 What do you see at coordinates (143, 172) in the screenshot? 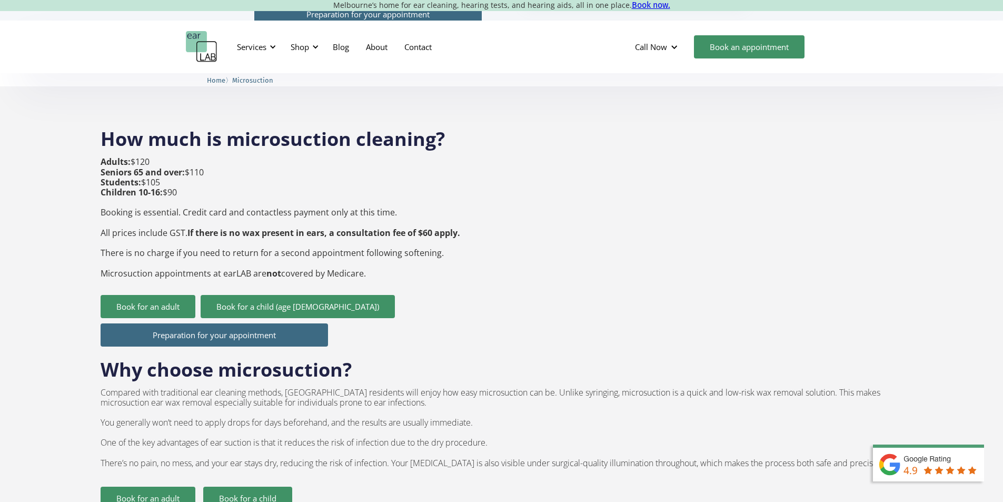
I see `strong: Seniors 65 and over:` at bounding box center [143, 172].